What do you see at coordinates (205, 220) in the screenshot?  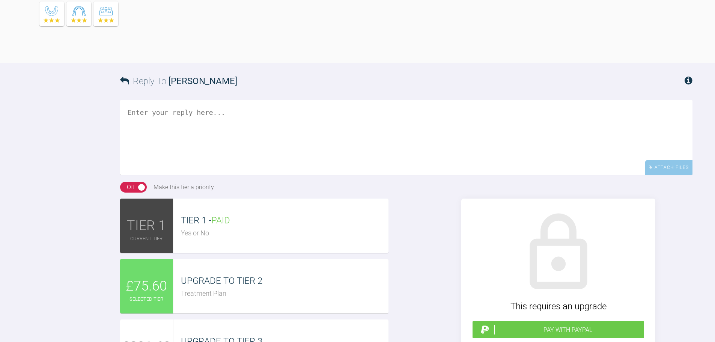 I see `span: TIER 1 -` at bounding box center [205, 220].